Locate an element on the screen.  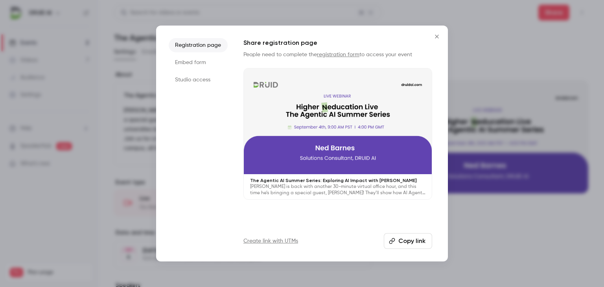
a: Create link with UTMs is located at coordinates (271, 241).